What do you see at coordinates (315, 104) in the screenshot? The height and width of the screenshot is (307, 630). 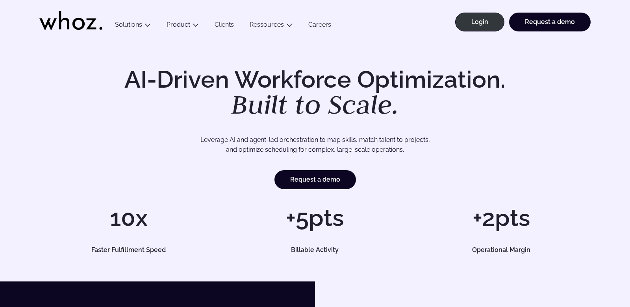 I see `em: Built to Scale.` at bounding box center [315, 104].